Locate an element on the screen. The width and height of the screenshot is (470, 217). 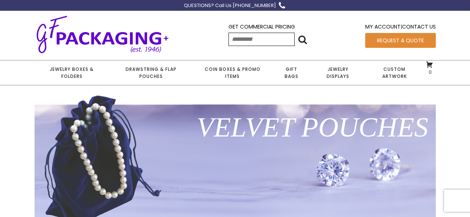
a: 0 is located at coordinates (430, 68).